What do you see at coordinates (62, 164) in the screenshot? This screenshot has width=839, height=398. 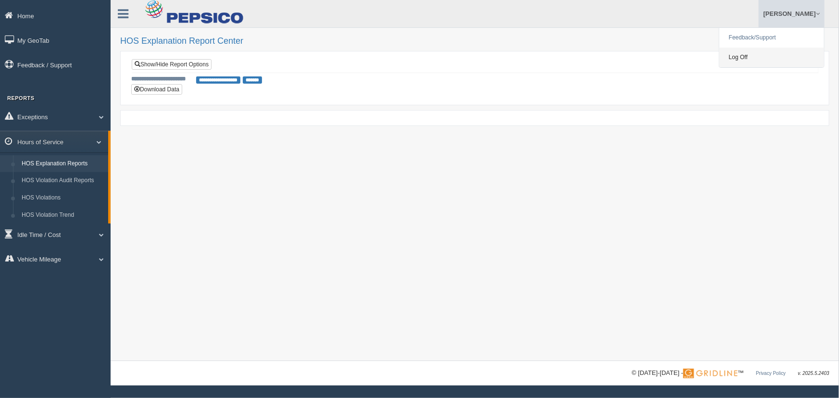 I see `a: HOS Explanation Reports` at bounding box center [62, 164].